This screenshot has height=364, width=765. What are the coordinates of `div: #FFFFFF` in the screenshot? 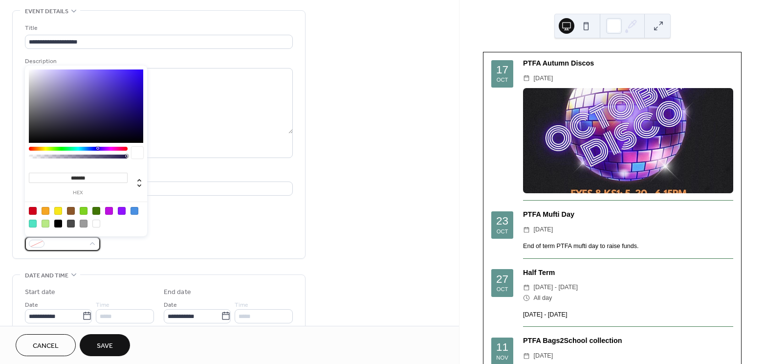 It's located at (96, 224).